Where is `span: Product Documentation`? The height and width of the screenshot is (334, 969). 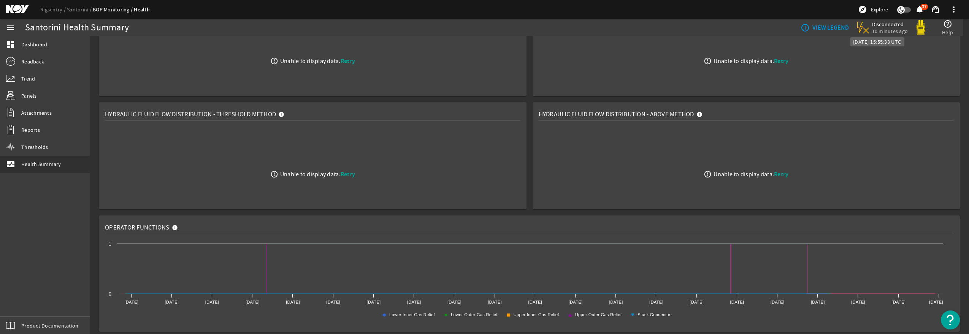 span: Product Documentation is located at coordinates (50, 326).